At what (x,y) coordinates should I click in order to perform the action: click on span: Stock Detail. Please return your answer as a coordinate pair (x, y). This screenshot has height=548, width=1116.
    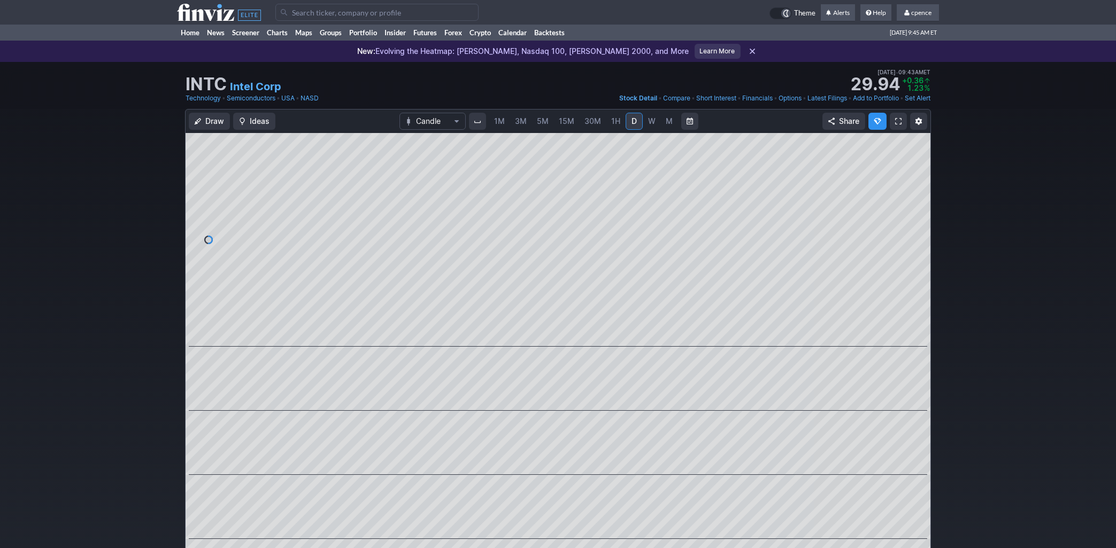
    Looking at the image, I should click on (638, 98).